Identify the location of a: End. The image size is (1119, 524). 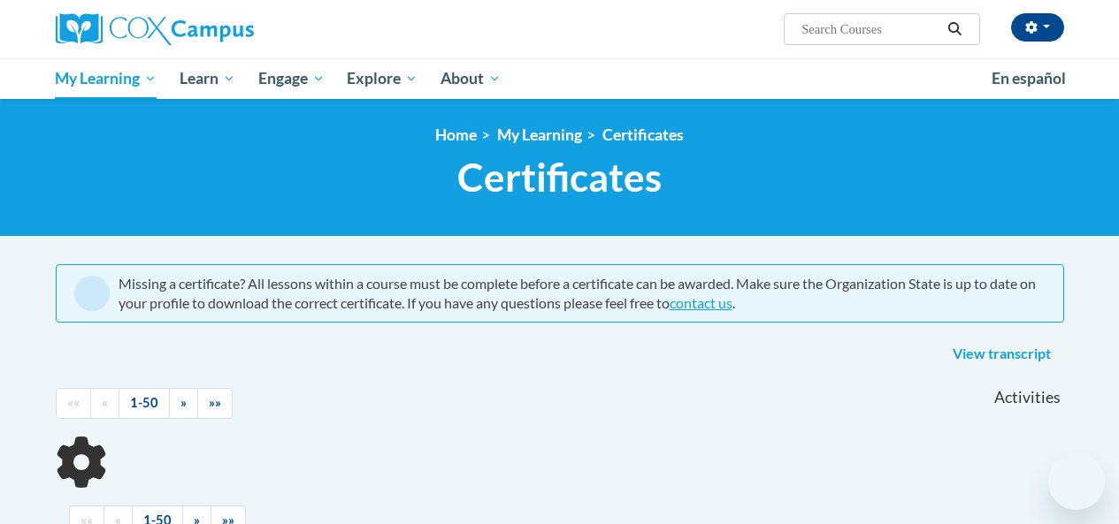
(215, 403).